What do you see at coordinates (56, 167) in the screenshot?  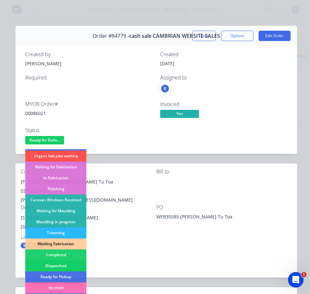 I see `div: Waiting for Fabrication` at bounding box center [56, 167].